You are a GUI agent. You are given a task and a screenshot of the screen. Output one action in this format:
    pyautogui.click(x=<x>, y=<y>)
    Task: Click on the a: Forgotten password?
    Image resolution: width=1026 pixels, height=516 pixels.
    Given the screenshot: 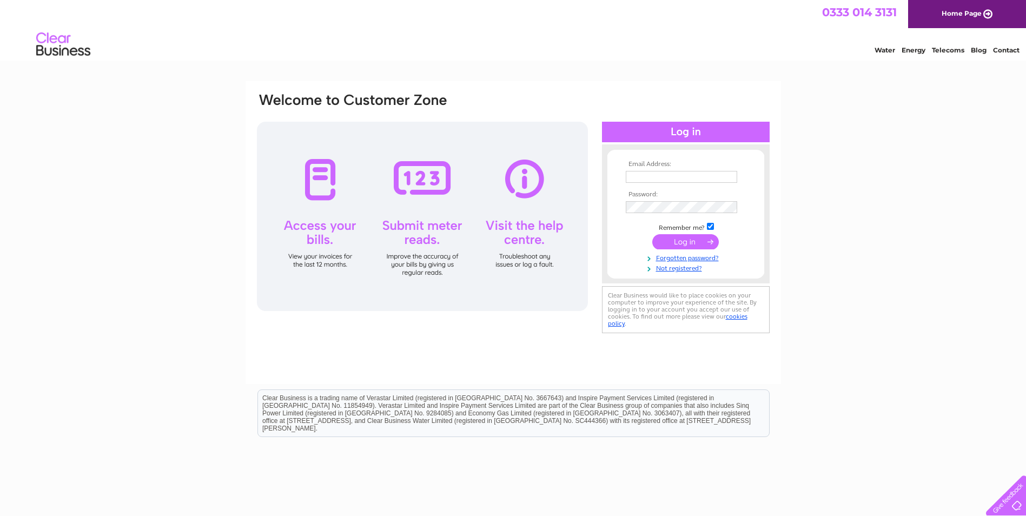 What is the action you would take?
    pyautogui.click(x=687, y=257)
    